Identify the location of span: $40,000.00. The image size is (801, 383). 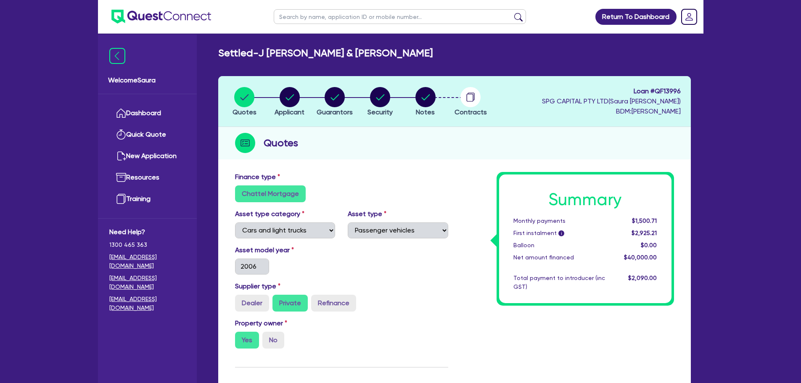
(640, 257).